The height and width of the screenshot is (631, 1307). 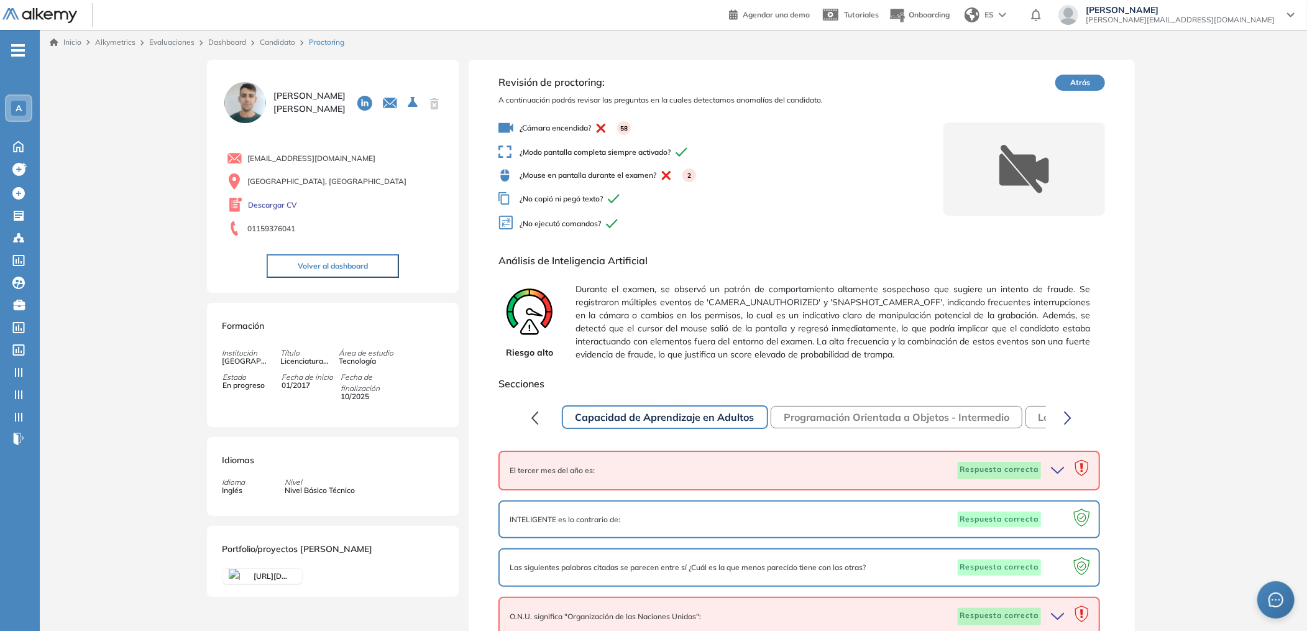 I want to click on span: Las siguientes palabras citadas se parecen entre sí ¿Cuál es la que menos parecido tiene con las ..., so click(x=687, y=567).